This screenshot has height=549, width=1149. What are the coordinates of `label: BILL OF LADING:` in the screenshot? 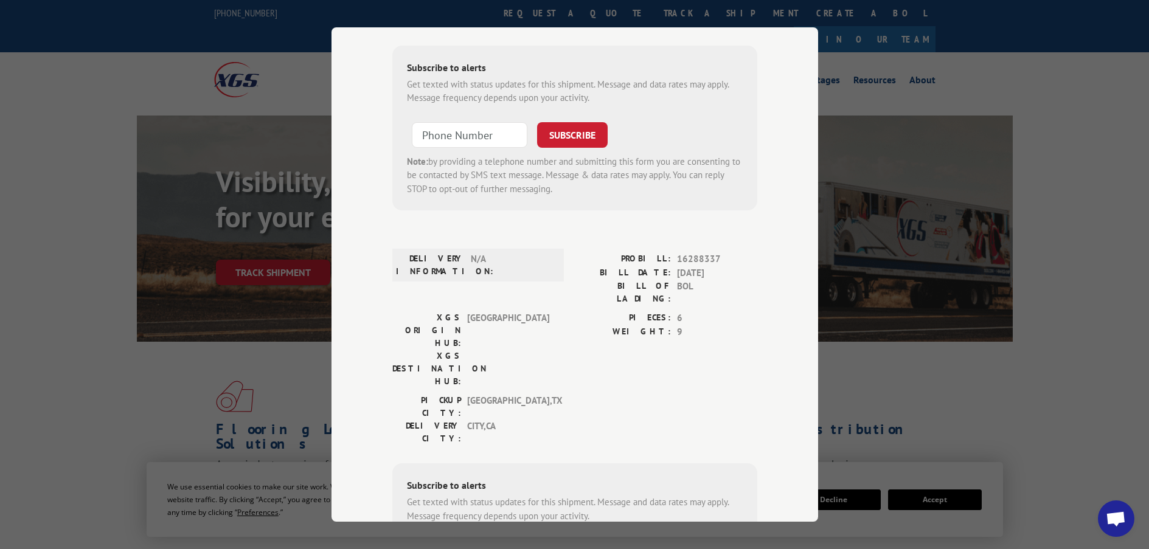 It's located at (623, 293).